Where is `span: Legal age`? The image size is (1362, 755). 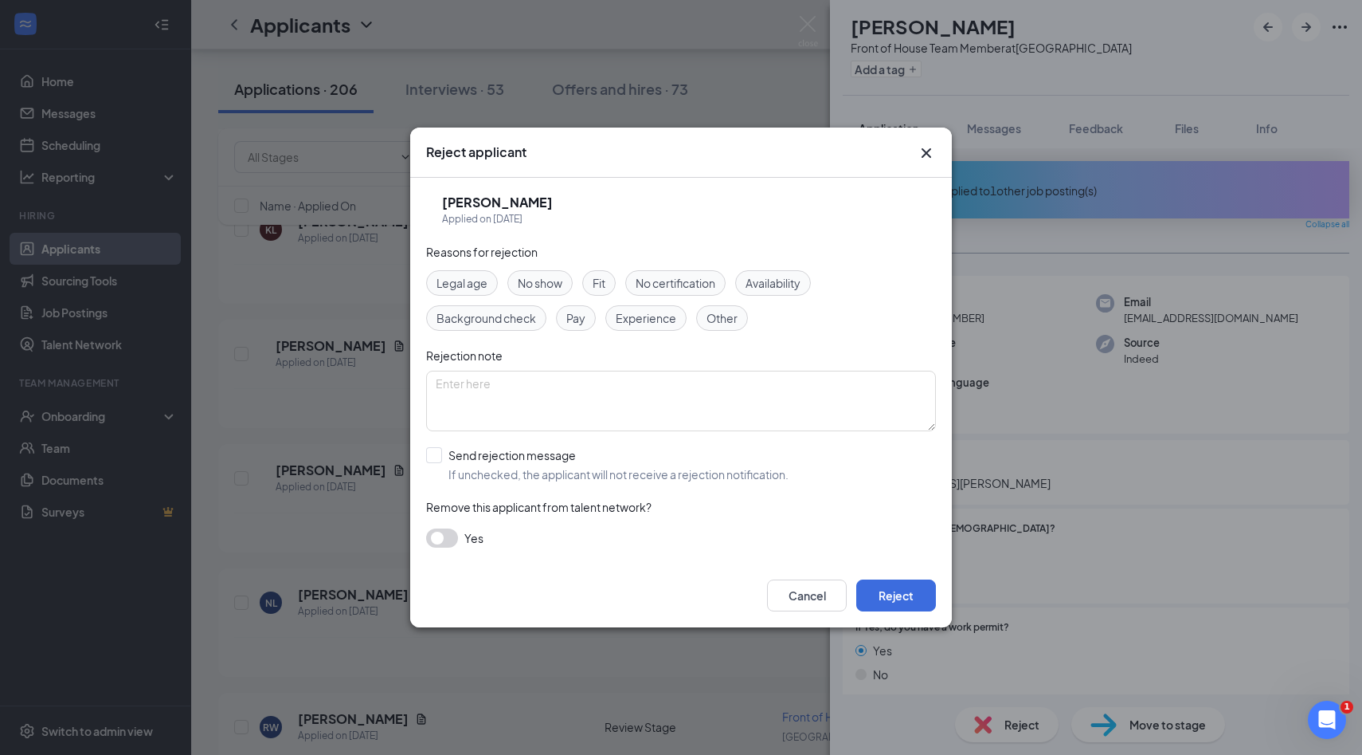 span: Legal age is located at coordinates (462, 283).